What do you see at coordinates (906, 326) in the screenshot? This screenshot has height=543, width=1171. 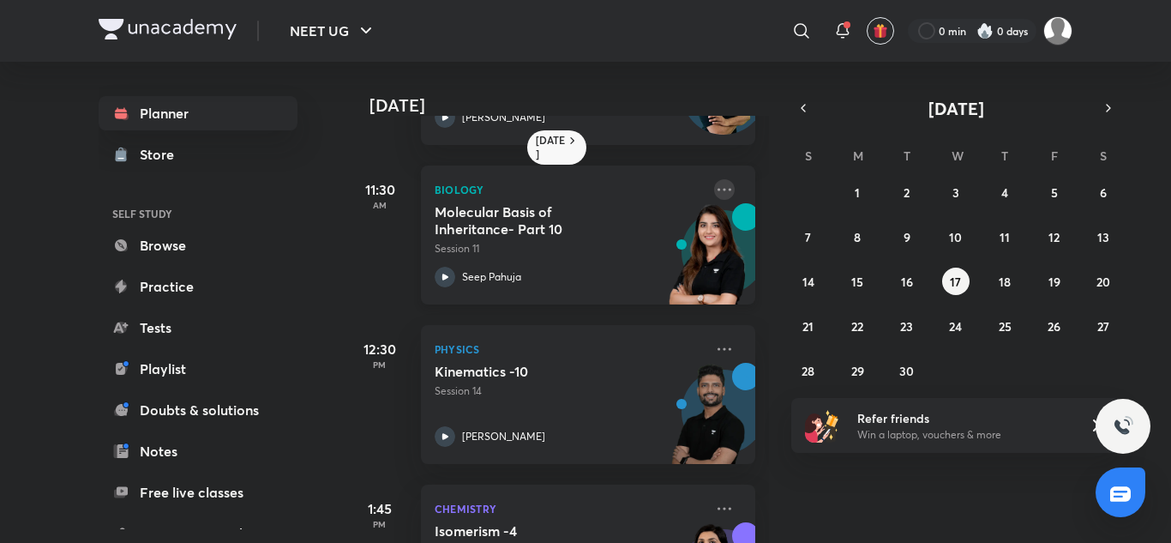 I see `abbr: September 23, 2025` at bounding box center [906, 326].